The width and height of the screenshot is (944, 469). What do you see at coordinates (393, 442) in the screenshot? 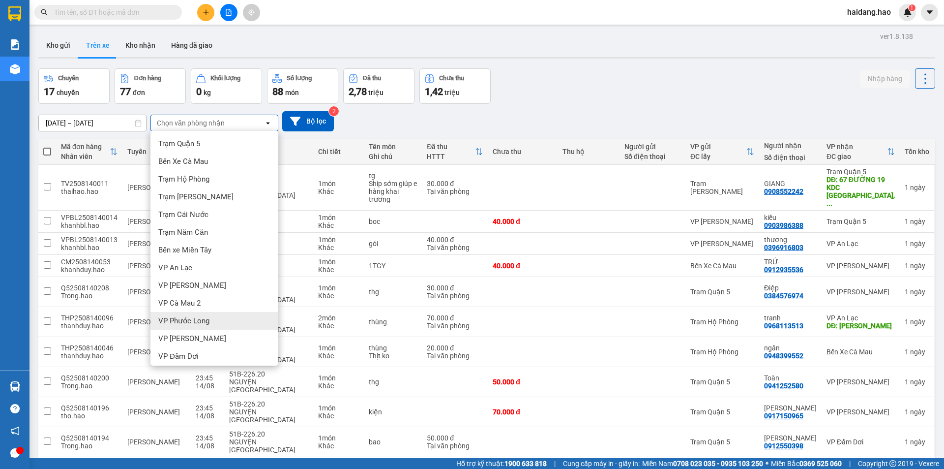
I see `div: bao` at bounding box center [393, 442].